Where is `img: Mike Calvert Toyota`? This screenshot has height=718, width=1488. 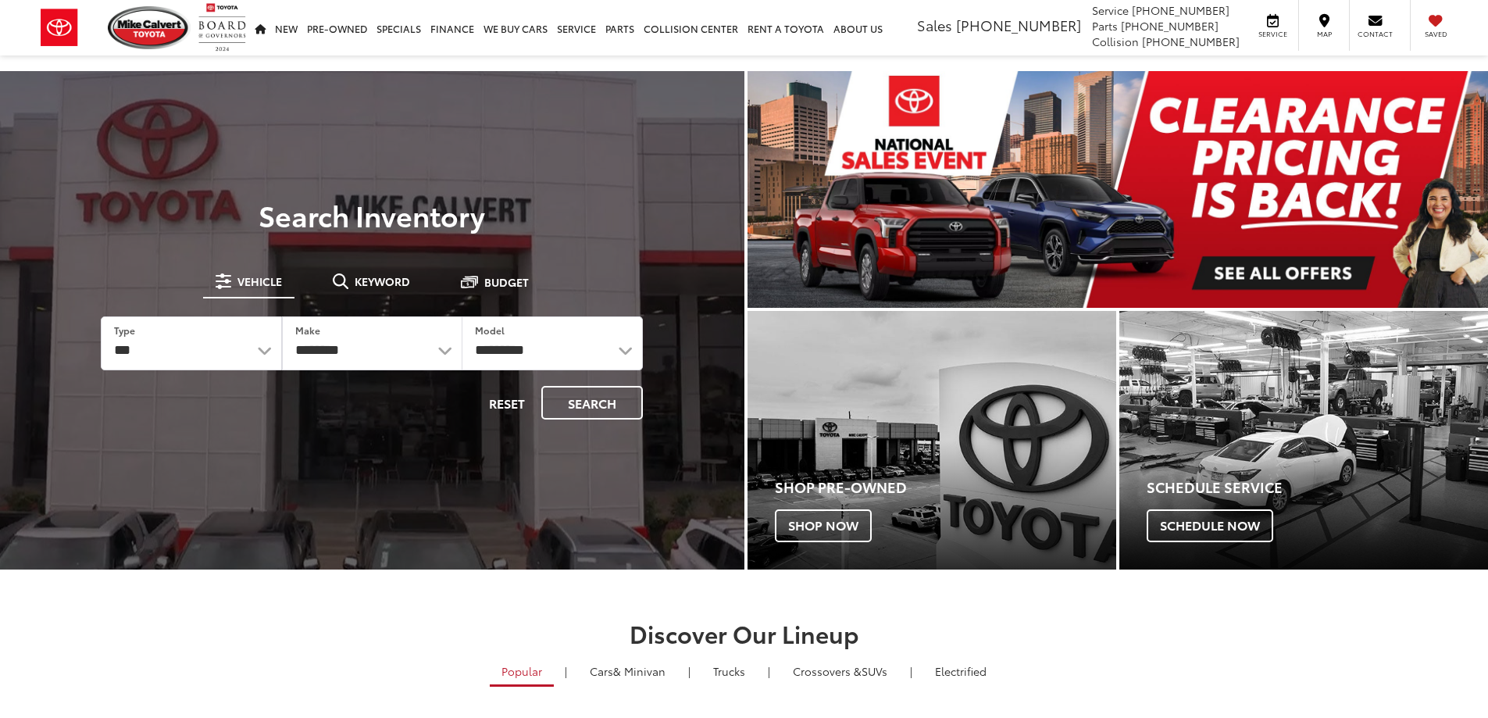
img: Mike Calvert Toyota is located at coordinates (149, 27).